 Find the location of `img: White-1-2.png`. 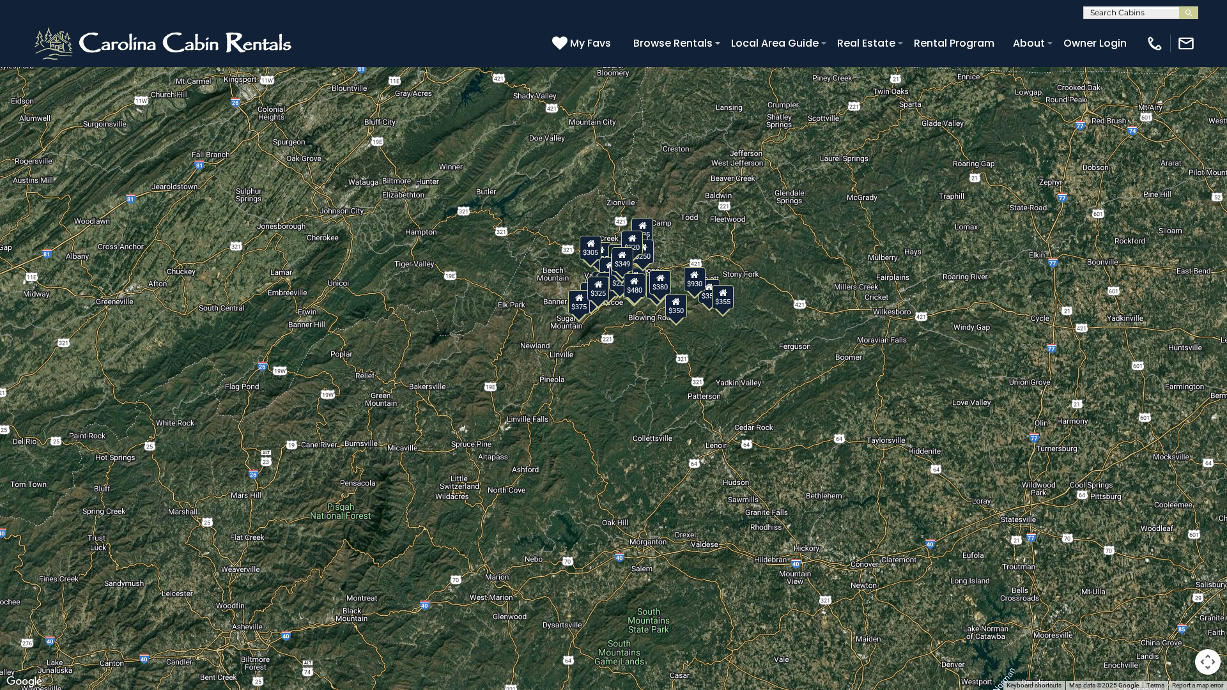

img: White-1-2.png is located at coordinates (164, 43).